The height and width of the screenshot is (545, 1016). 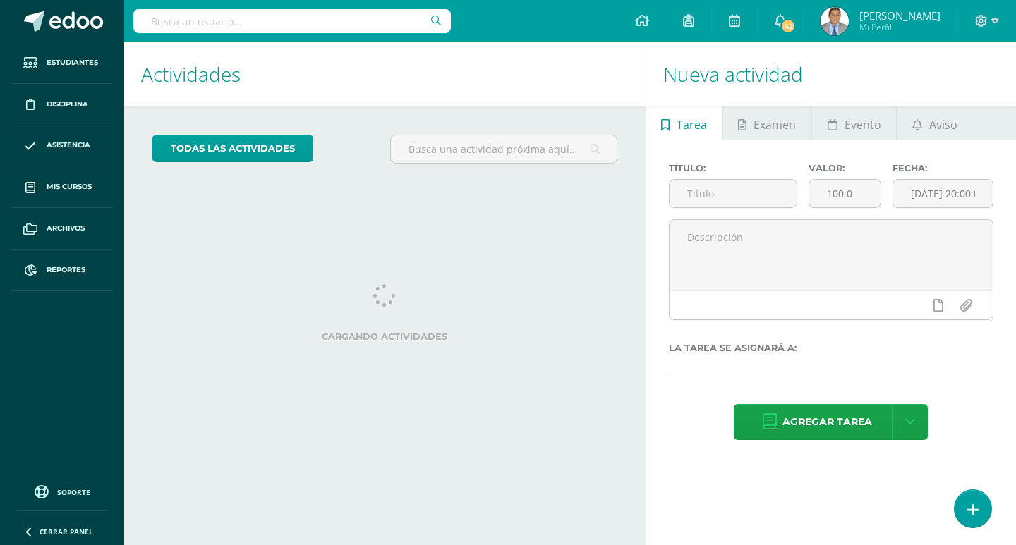 I want to click on h1: Actividades, so click(x=385, y=74).